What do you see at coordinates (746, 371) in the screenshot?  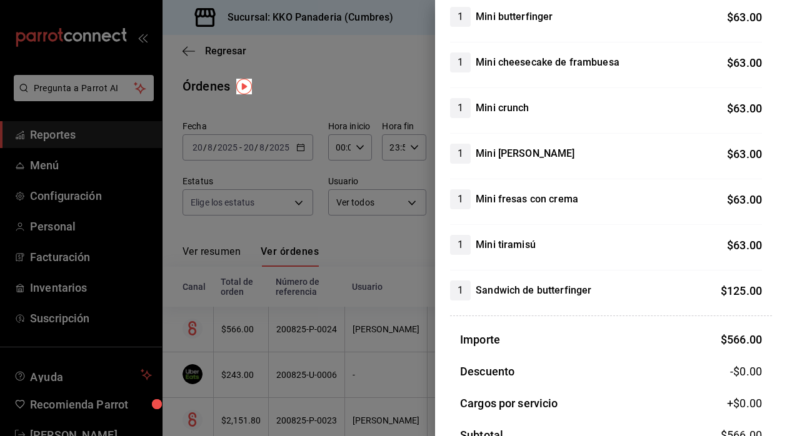 I see `span: -$0.00` at bounding box center [746, 371].